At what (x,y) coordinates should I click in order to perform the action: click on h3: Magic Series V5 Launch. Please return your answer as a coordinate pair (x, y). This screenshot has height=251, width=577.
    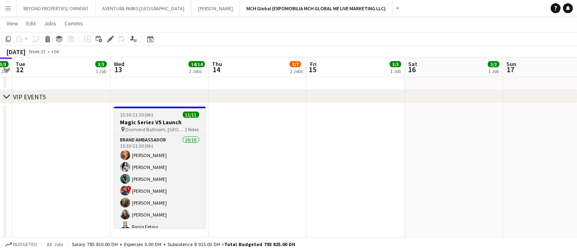
    Looking at the image, I should click on (160, 122).